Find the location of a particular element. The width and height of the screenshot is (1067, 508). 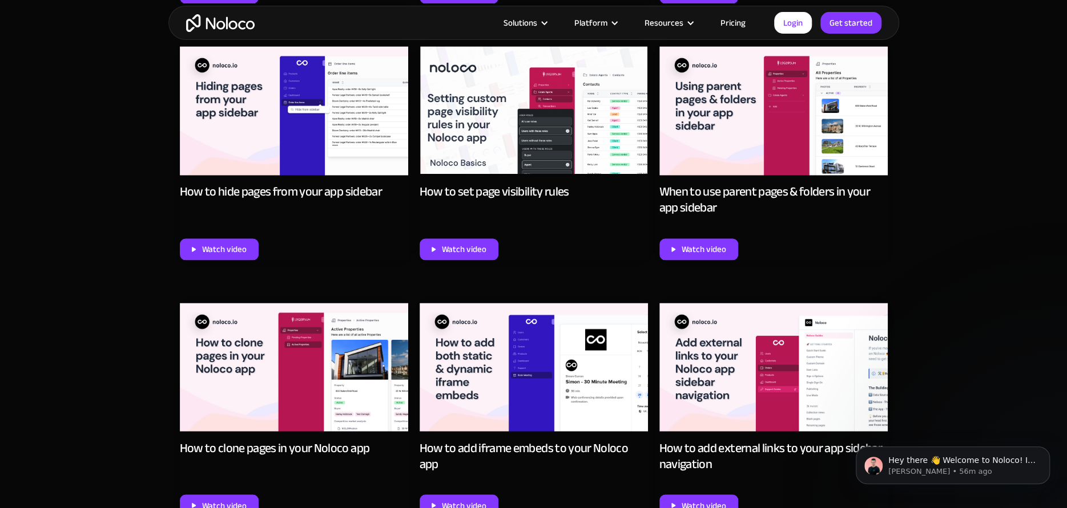

a: home is located at coordinates (220, 23).